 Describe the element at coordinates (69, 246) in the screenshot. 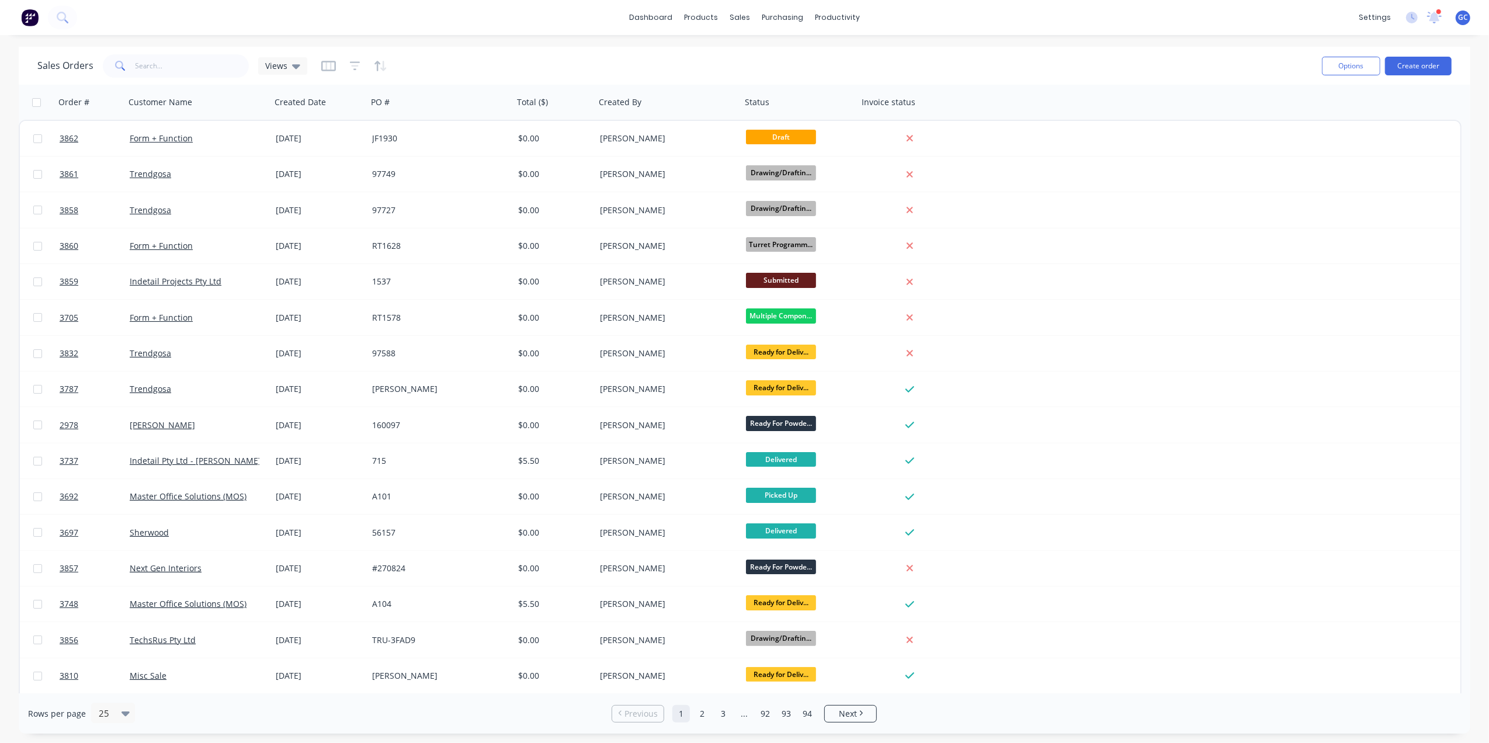

I see `span: 3860` at that location.